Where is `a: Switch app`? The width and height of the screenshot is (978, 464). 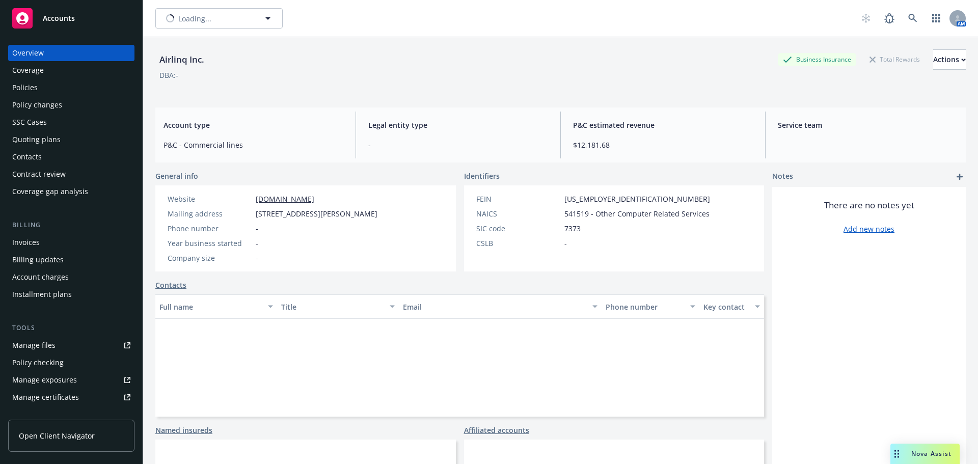 a: Switch app is located at coordinates (937, 18).